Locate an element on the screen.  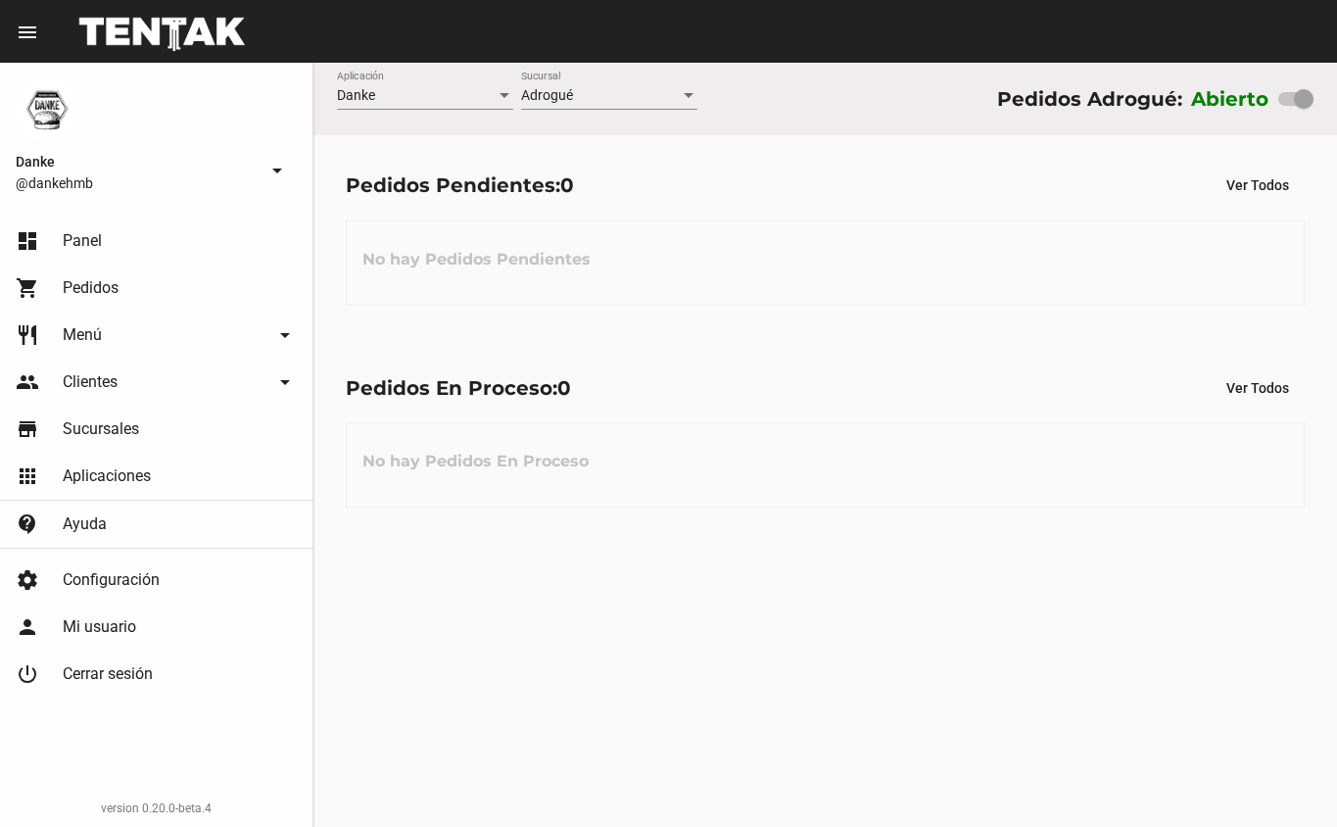
mat-icon: settings is located at coordinates (27, 580).